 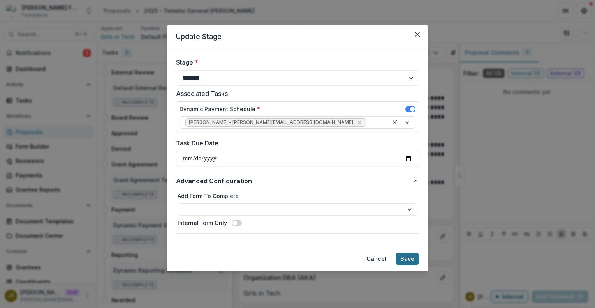 What do you see at coordinates (295, 62) in the screenshot?
I see `label: Stage` at bounding box center [295, 62].